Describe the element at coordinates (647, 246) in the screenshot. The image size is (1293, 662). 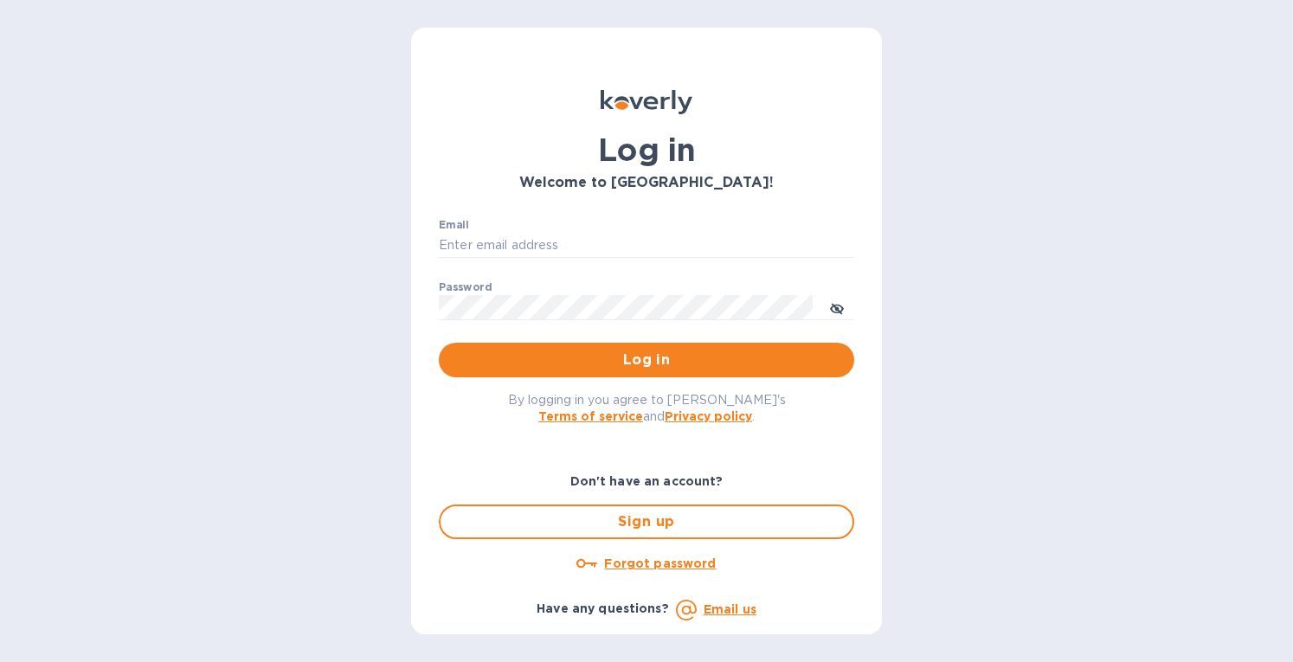
I see `input: Enter email address` at that location.